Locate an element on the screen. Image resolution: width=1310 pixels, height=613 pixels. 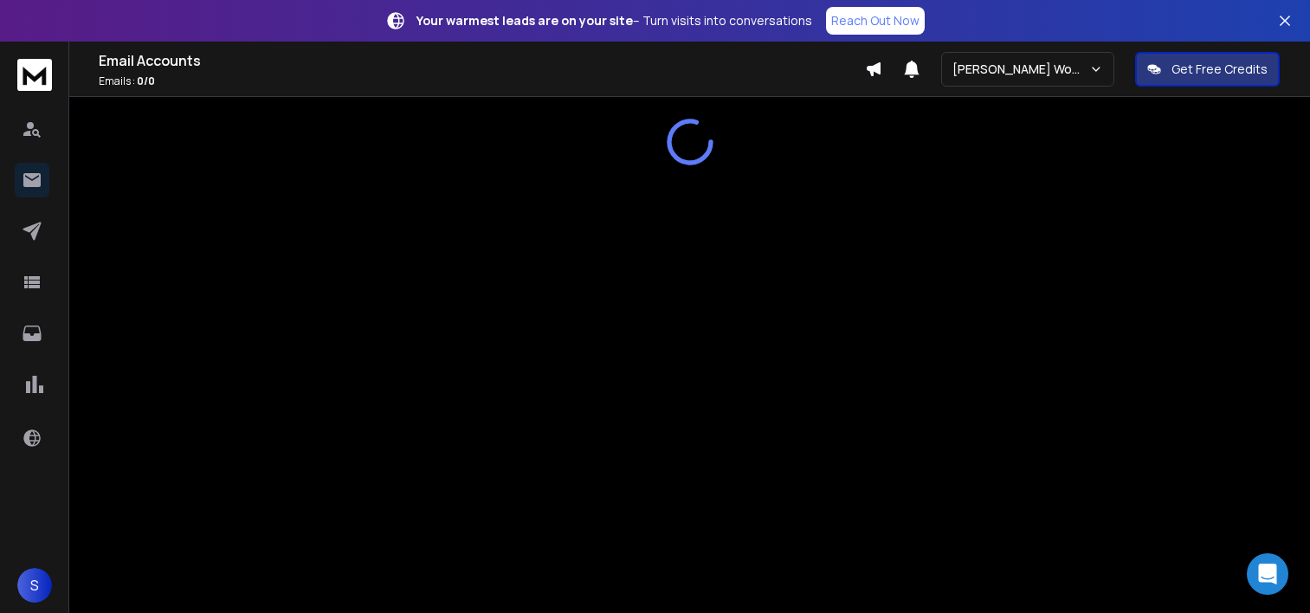
button: S is located at coordinates (35, 585).